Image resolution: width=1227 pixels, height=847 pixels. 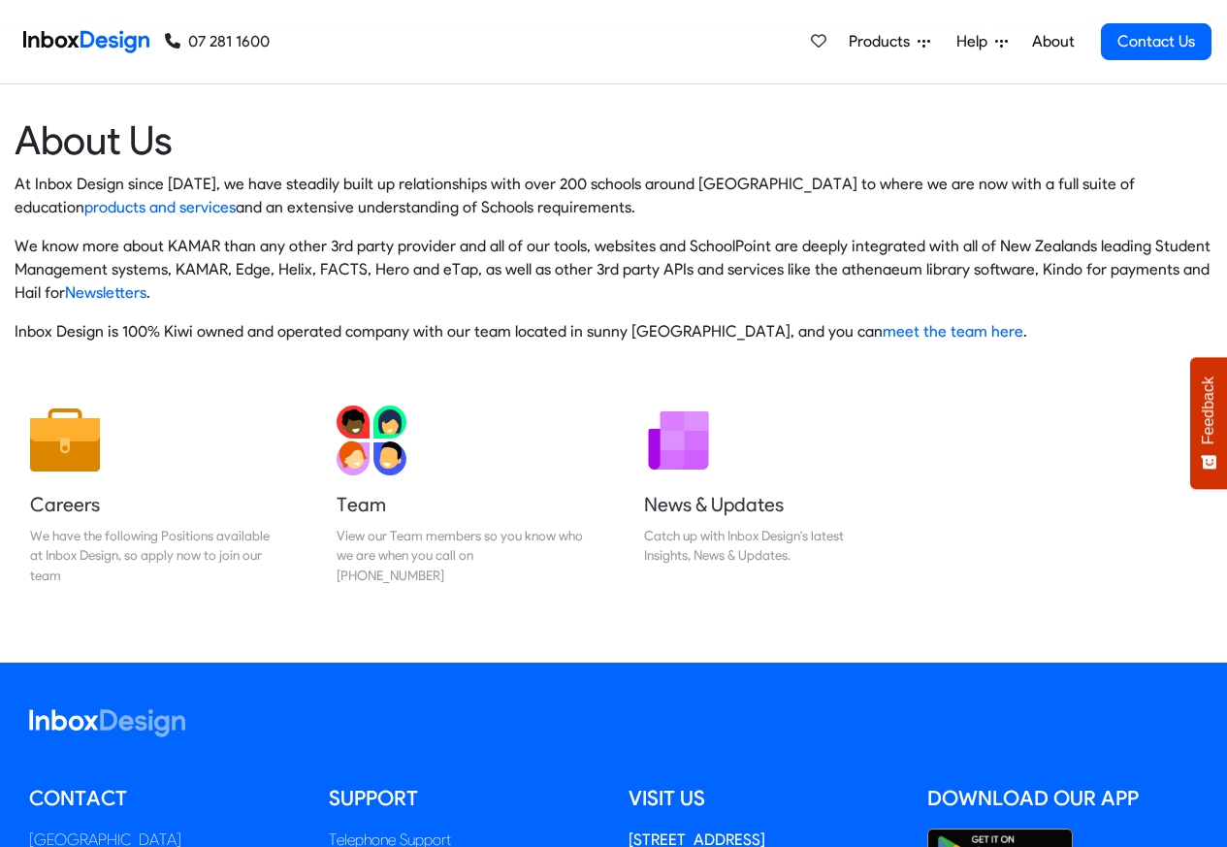 I want to click on h5: Careers, so click(x=153, y=504).